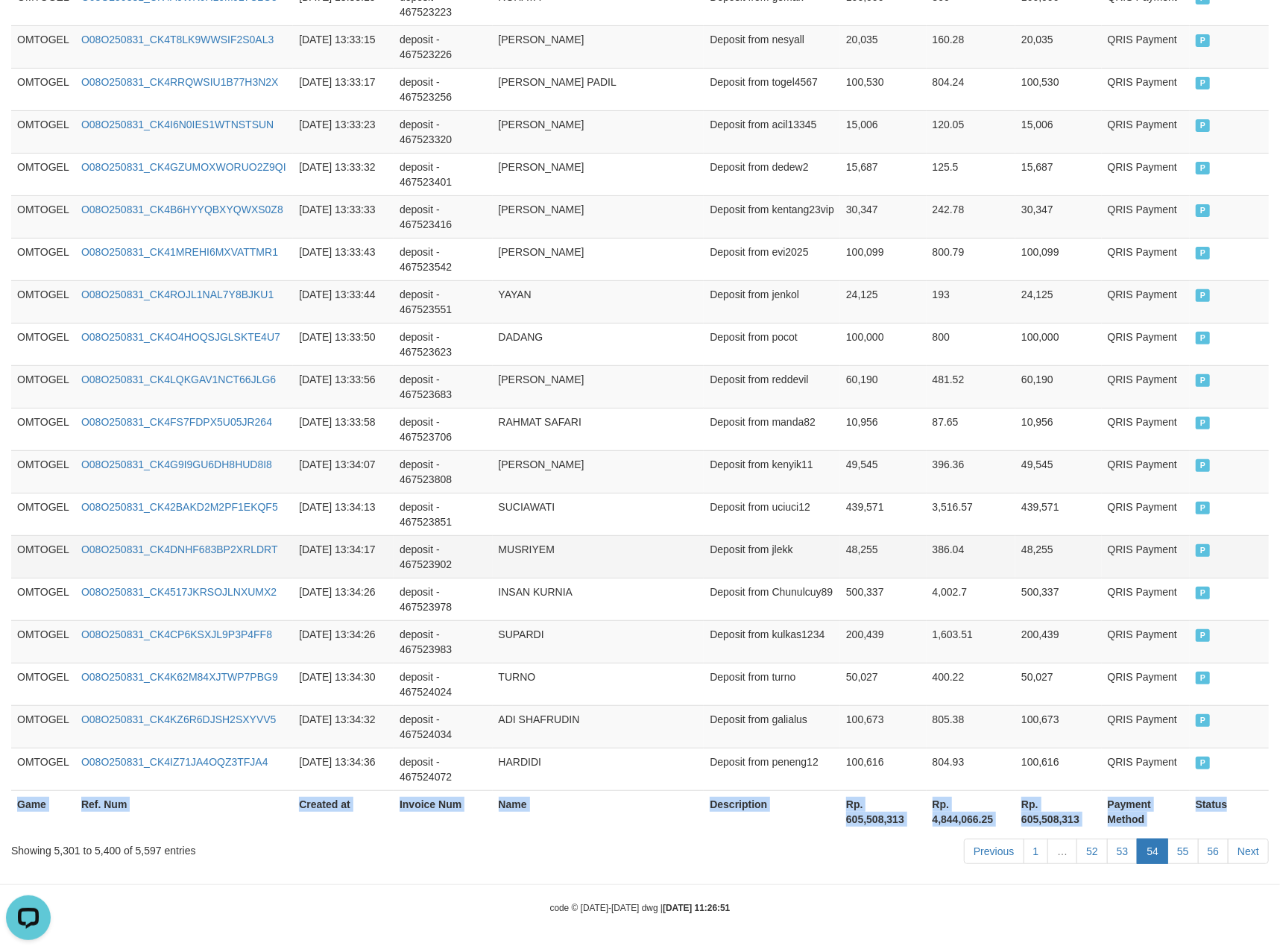  Describe the element at coordinates (598, 301) in the screenshot. I see `td: YAYAN` at that location.